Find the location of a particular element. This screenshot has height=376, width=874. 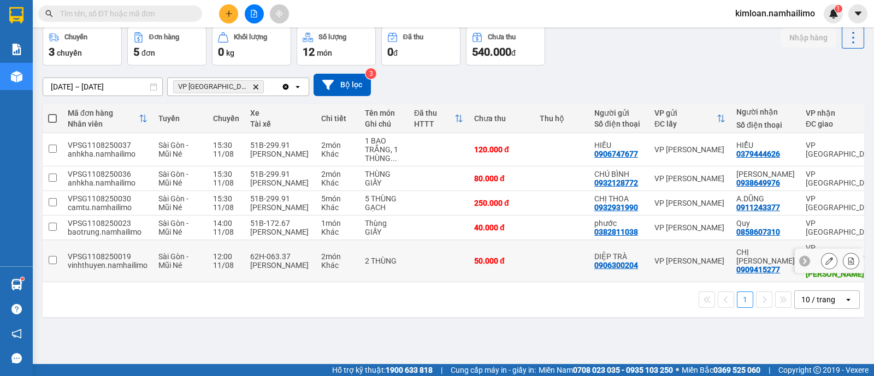

div: DIỆP TRÀ is located at coordinates (619, 257).